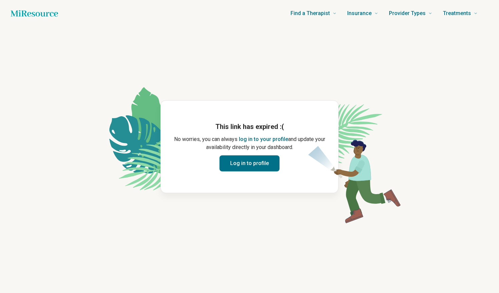 The image size is (499, 293). I want to click on span: Insurance, so click(359, 13).